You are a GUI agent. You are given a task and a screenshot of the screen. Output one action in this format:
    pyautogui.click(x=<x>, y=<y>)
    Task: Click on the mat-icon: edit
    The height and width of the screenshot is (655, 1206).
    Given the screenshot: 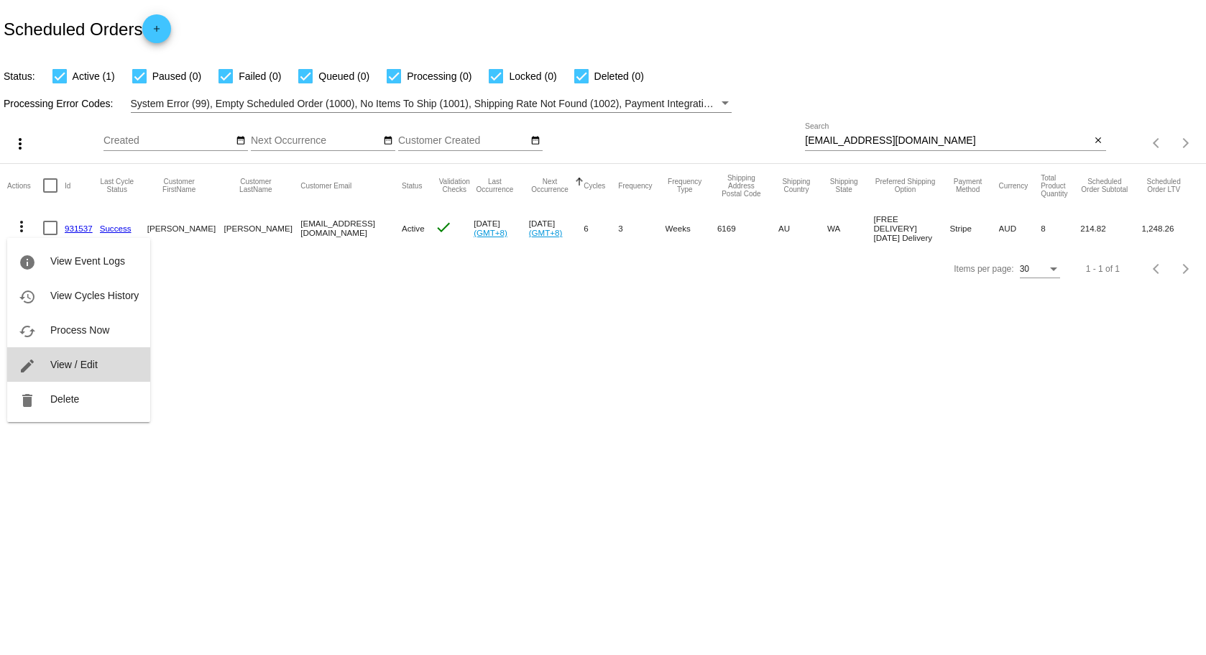 What is the action you would take?
    pyautogui.click(x=27, y=366)
    